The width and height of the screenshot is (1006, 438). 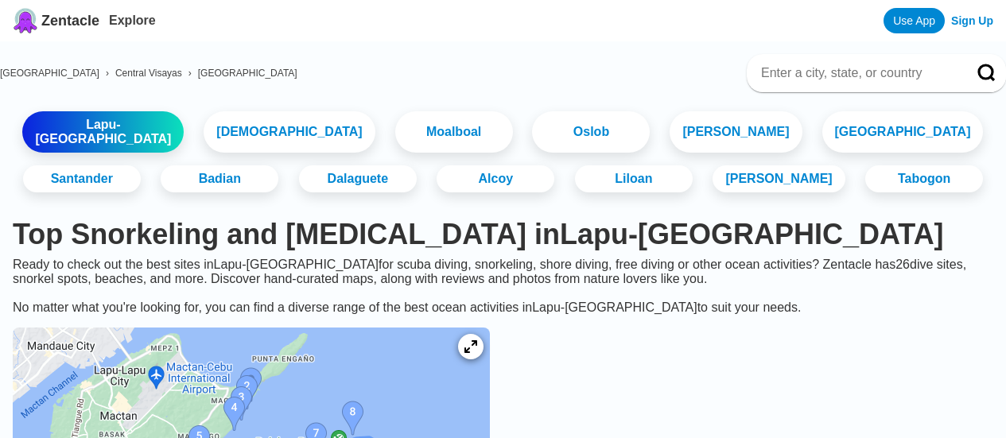 What do you see at coordinates (634, 179) in the screenshot?
I see `a: Liloan` at bounding box center [634, 179].